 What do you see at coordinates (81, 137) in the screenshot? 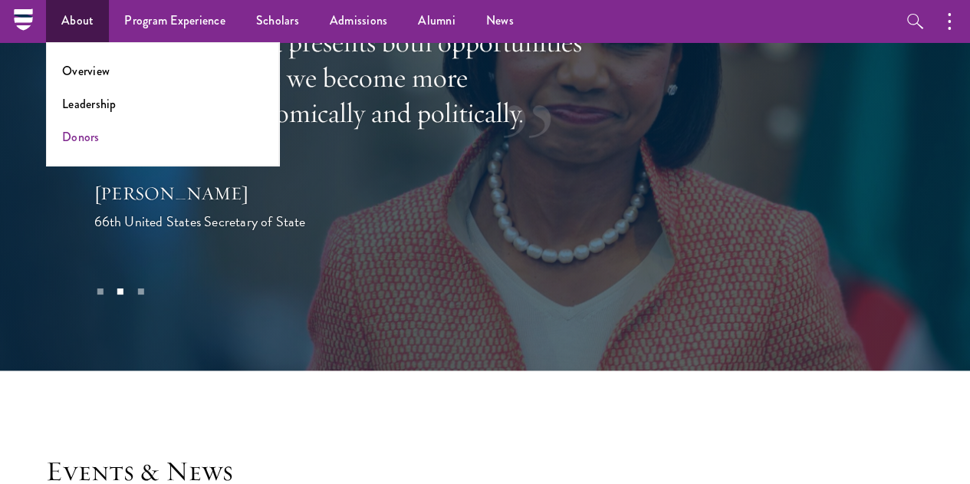
I see `a: Donors` at bounding box center [81, 137].